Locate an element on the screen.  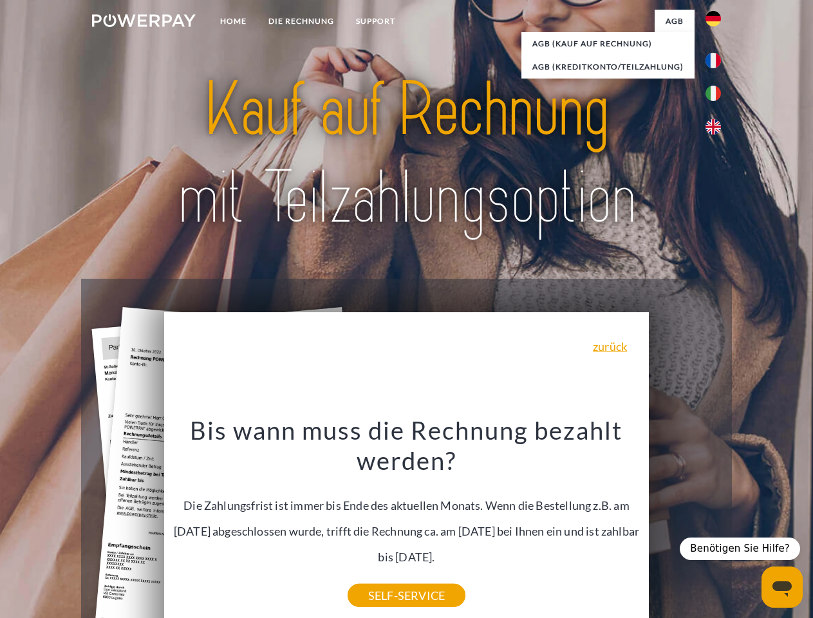
a: agb is located at coordinates (674, 21).